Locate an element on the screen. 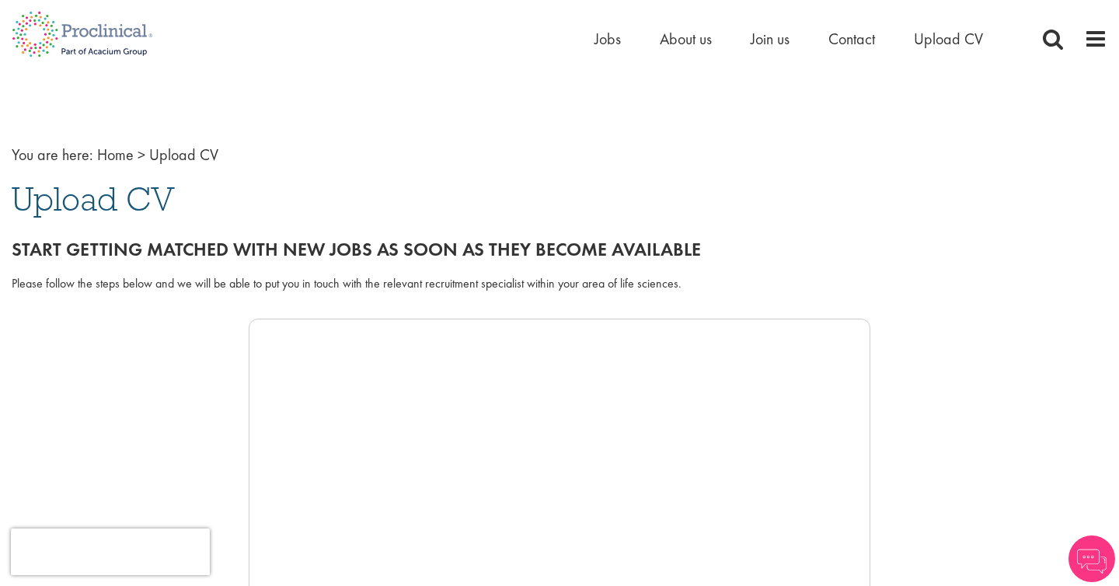  a: Join us is located at coordinates (770, 39).